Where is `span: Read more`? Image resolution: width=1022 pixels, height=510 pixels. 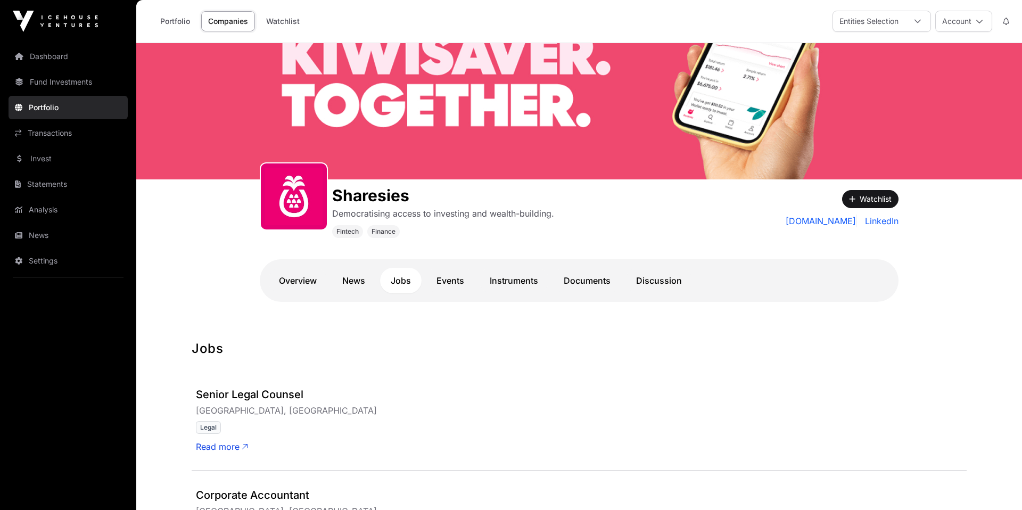 span: Read more is located at coordinates (222, 446).